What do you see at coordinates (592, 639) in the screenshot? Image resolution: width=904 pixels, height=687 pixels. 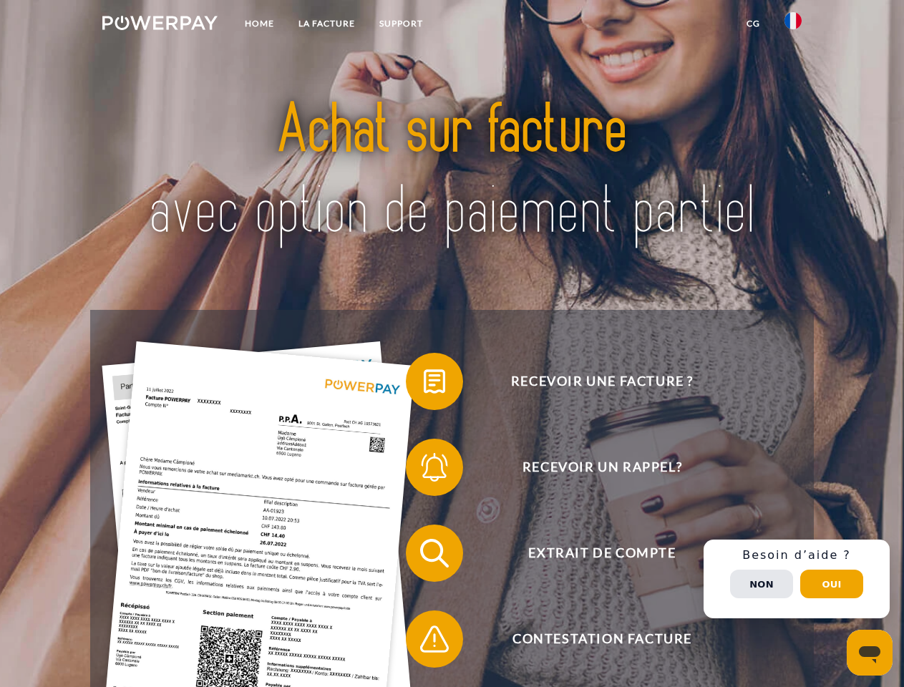 I see `a: Contestation Facture` at bounding box center [592, 639].